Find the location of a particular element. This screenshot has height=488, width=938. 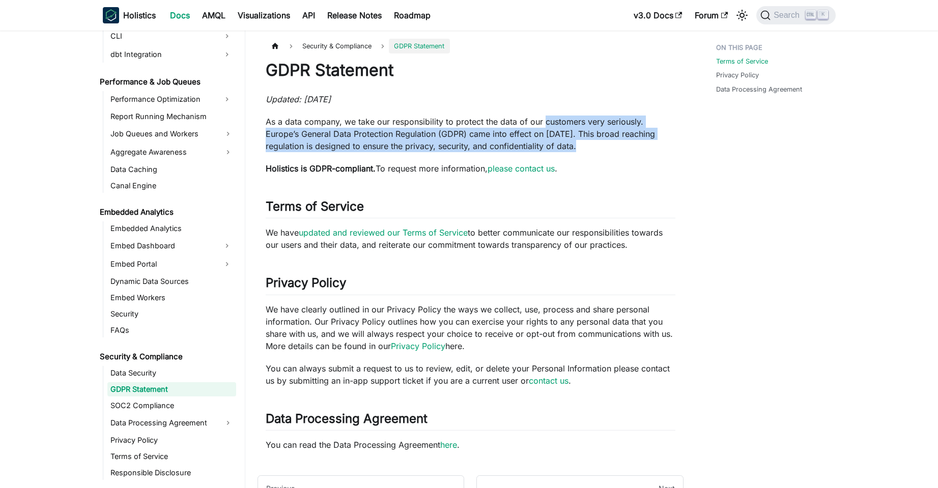

a: Job Queues and Workers is located at coordinates (171, 134).